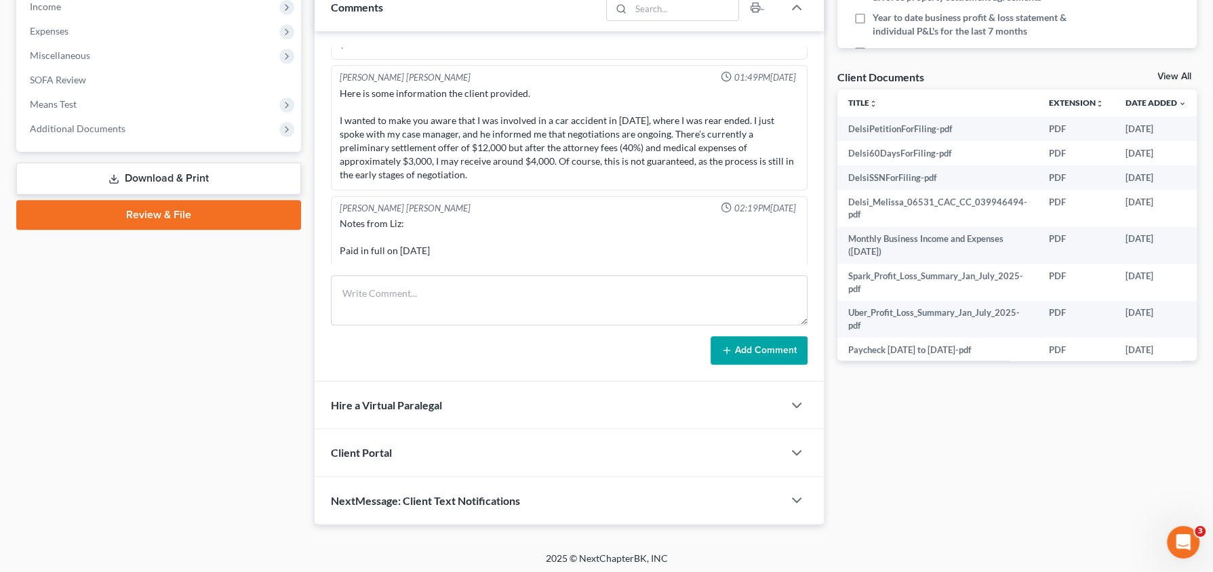  I want to click on a: Titleunfold_more, so click(863, 102).